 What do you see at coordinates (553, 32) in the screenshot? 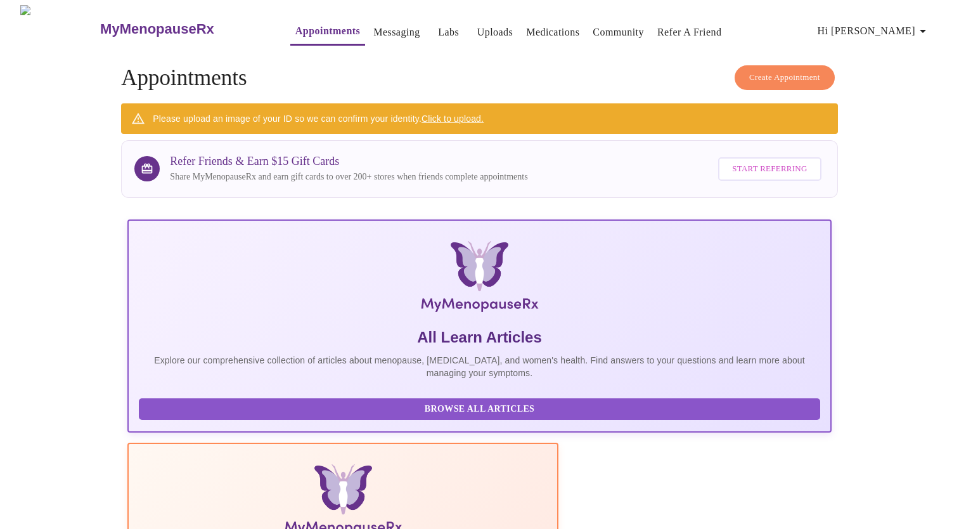
I see `button: Medications` at bounding box center [553, 32].